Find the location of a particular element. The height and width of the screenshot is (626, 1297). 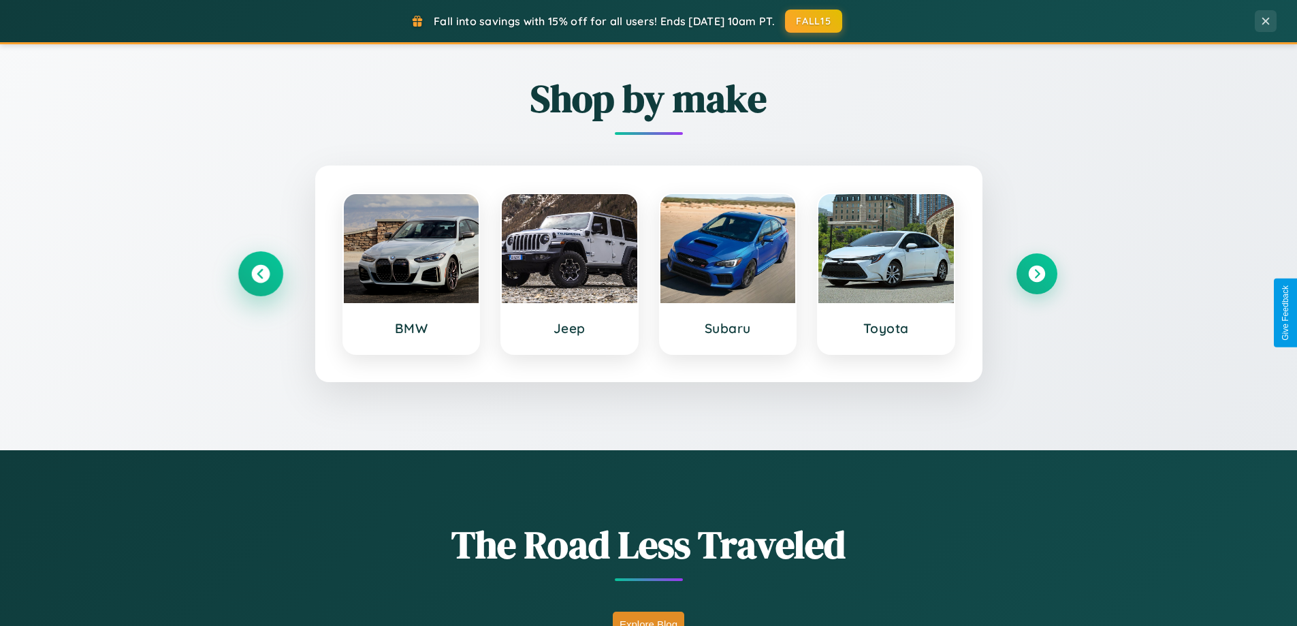

div: Give Feedback is located at coordinates (1286, 313).